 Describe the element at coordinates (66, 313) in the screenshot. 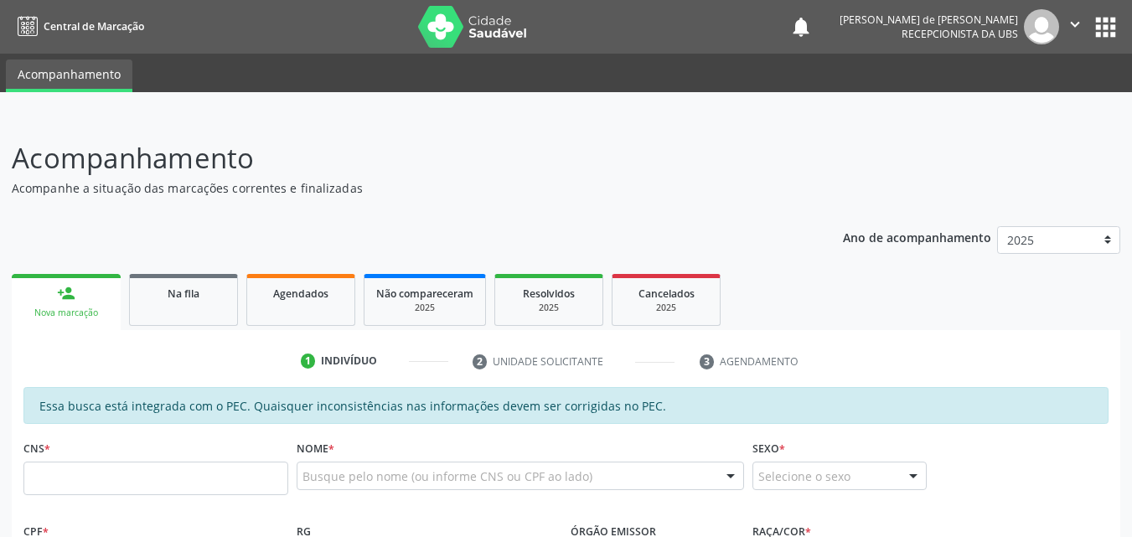

I see `div: Nova marcação` at that location.